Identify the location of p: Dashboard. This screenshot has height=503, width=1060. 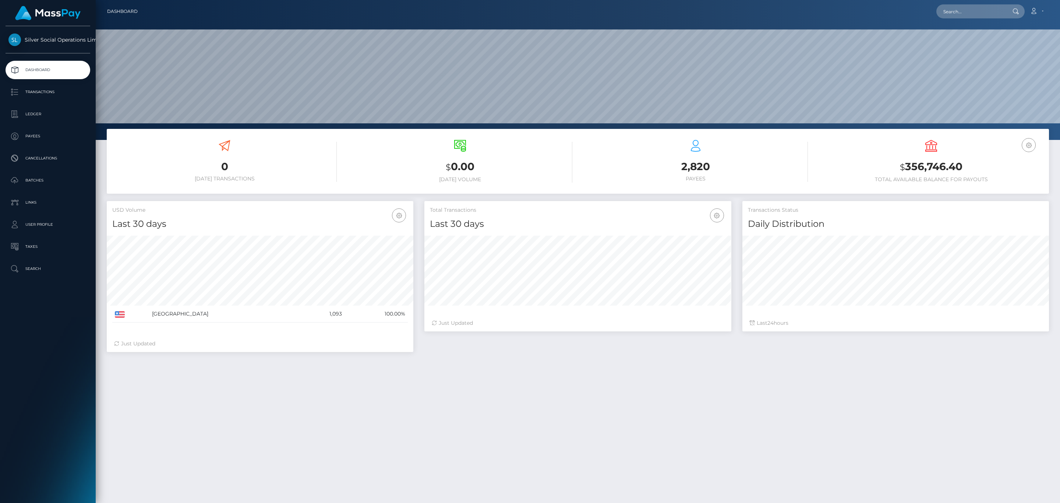
(48, 70).